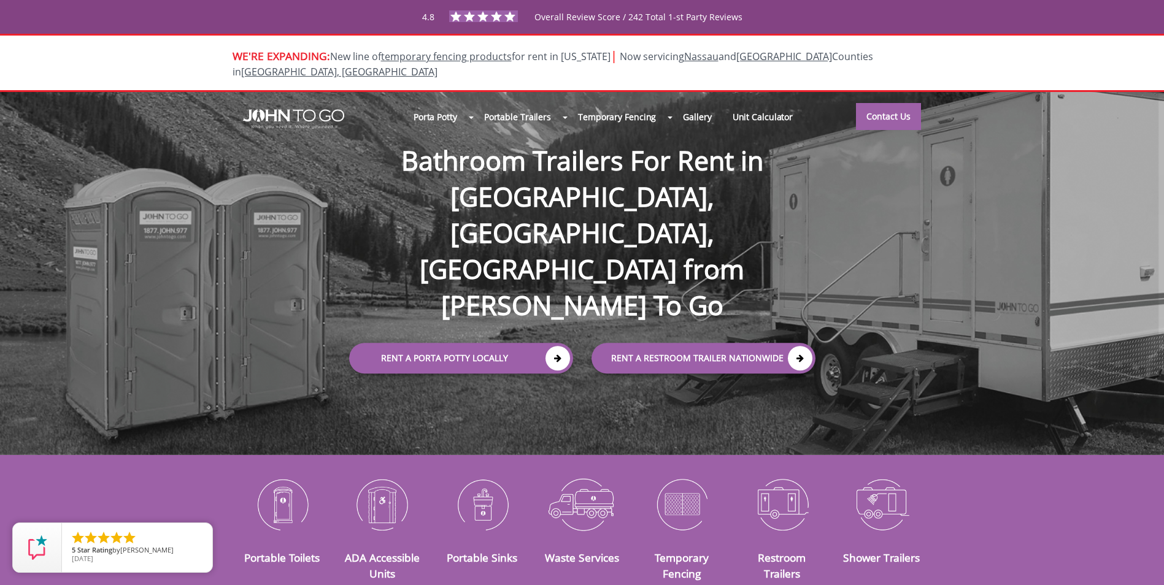  What do you see at coordinates (881, 558) in the screenshot?
I see `a: Shower Trailers` at bounding box center [881, 558].